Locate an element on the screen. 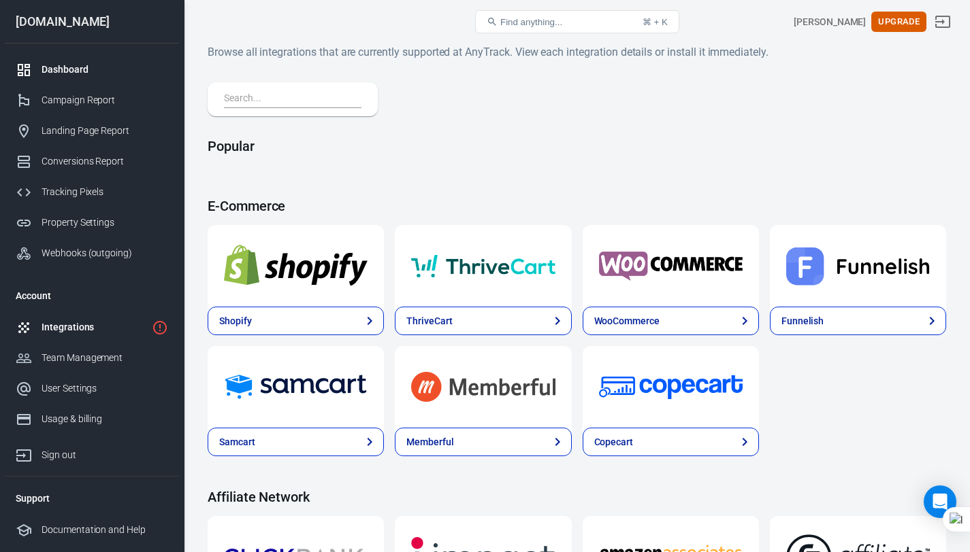  a: User Settings is located at coordinates (92, 388).